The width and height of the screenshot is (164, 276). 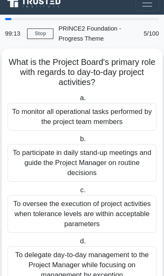 What do you see at coordinates (83, 97) in the screenshot?
I see `span: a.` at bounding box center [83, 97].